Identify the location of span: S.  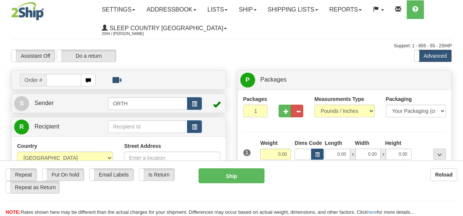
(22, 104).